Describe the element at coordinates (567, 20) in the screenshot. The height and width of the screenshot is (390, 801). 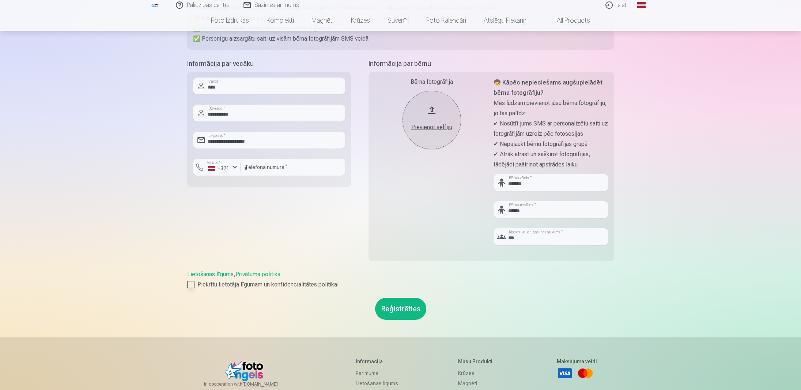
I see `a: All products` at that location.